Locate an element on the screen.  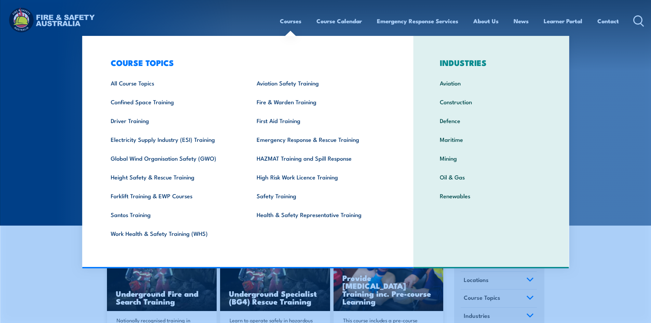
a: Forklift Training & EWP Courses is located at coordinates (173, 195).